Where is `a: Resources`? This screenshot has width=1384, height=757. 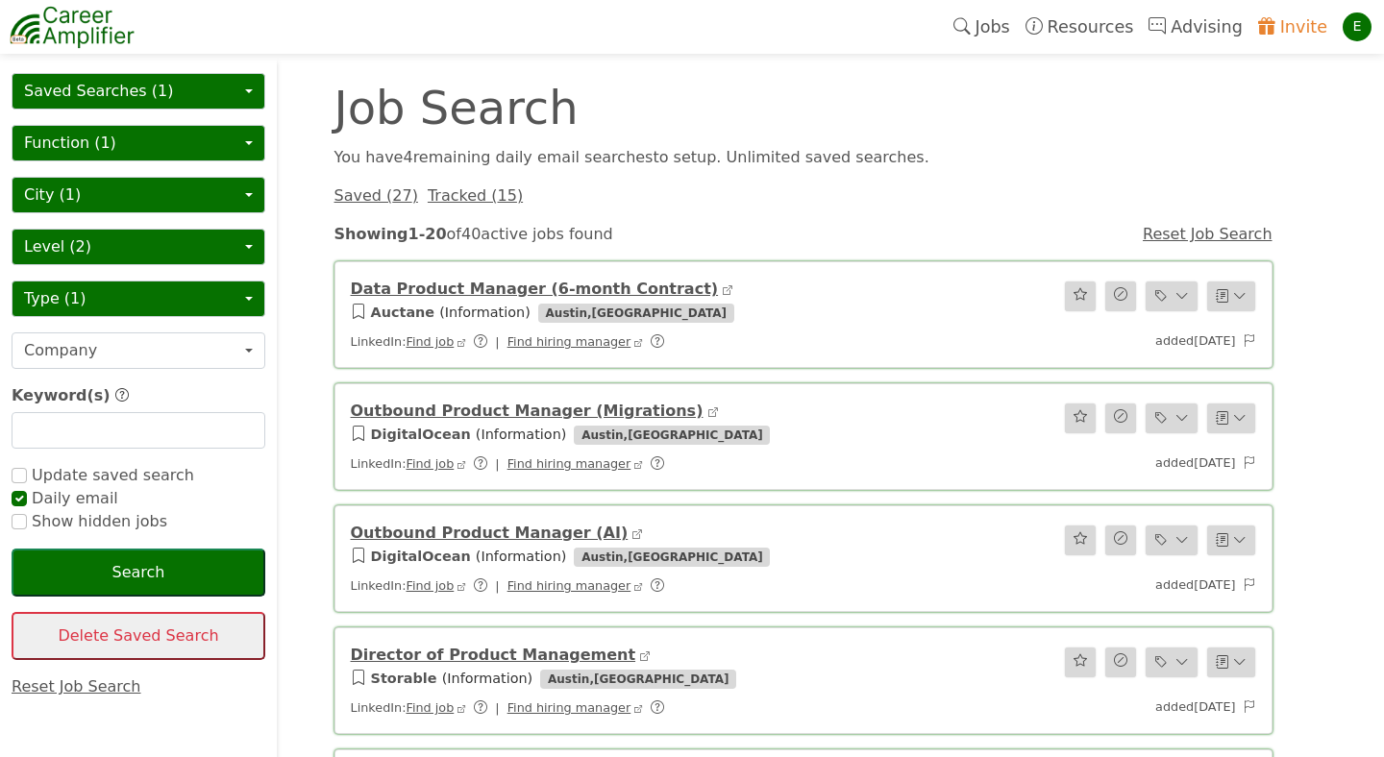
a: Resources is located at coordinates (1079, 27).